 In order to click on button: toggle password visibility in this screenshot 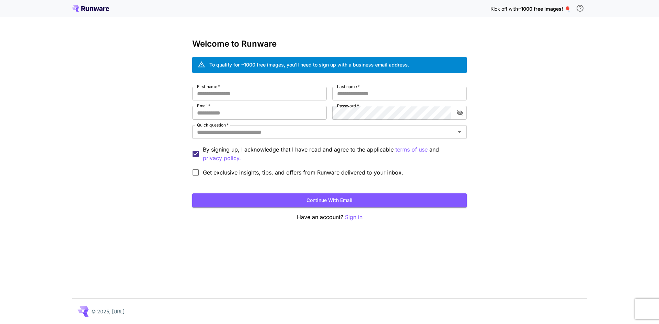, I will do `click(460, 113)`.